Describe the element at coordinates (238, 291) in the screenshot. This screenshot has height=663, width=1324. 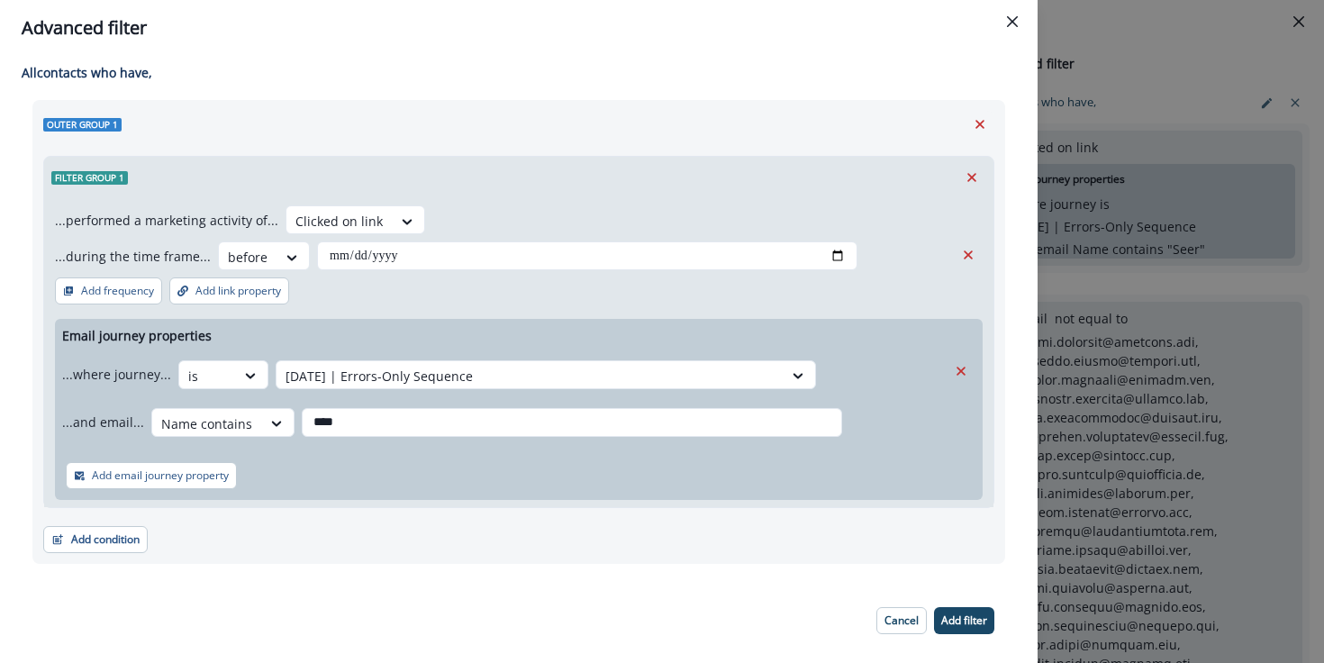
I see `p: Add link property` at that location.